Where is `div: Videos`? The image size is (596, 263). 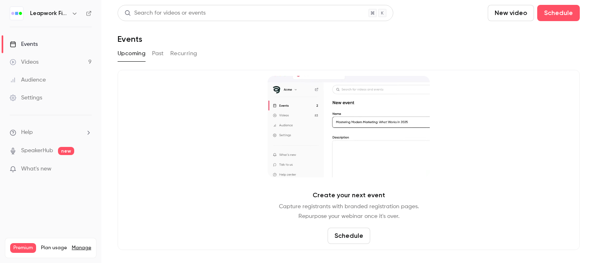
div: Videos is located at coordinates (24, 62).